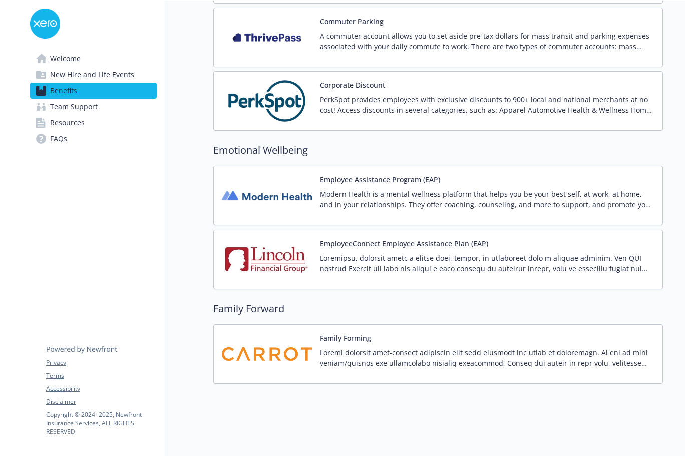 The width and height of the screenshot is (685, 456). Describe the element at coordinates (101, 423) in the screenshot. I see `p: Copyright © 2024 - 2025 , Newfront Insurance Services, ALL RIGHTS RESERVED` at that location.